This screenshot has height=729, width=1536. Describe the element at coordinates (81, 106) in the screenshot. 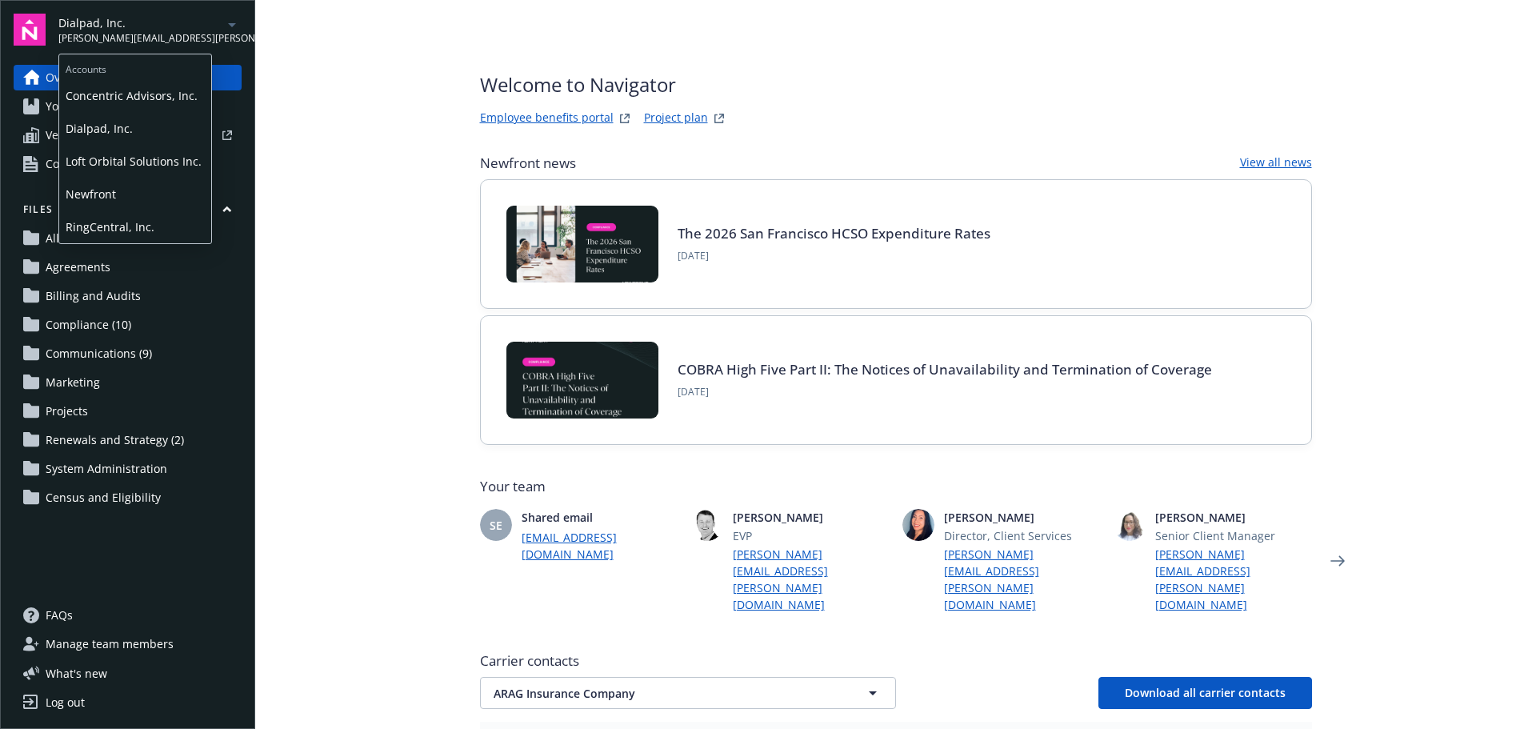

I see `span: Your benefits` at that location.